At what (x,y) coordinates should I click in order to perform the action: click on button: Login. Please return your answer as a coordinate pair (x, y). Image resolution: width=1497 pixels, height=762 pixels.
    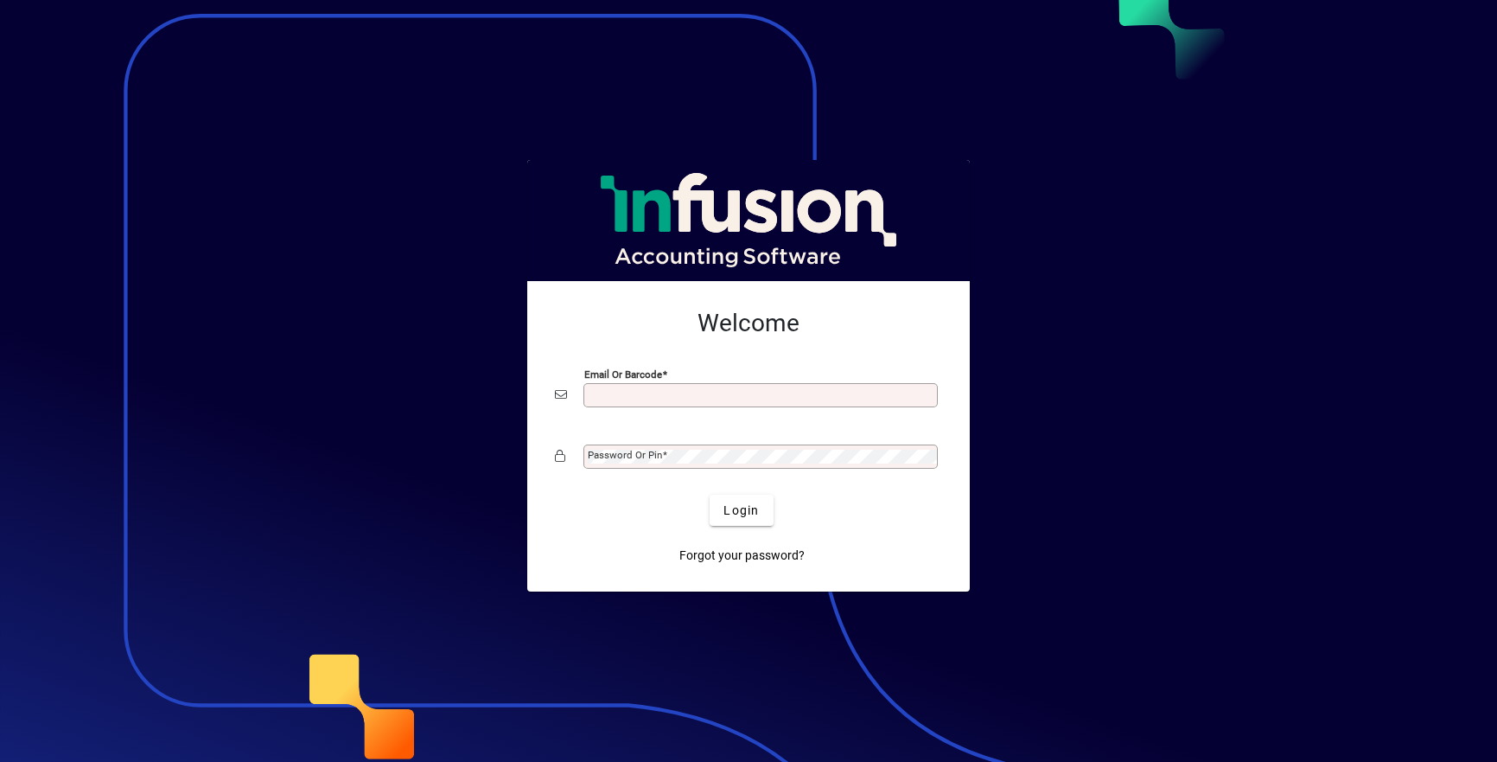
    Looking at the image, I should click on (741, 510).